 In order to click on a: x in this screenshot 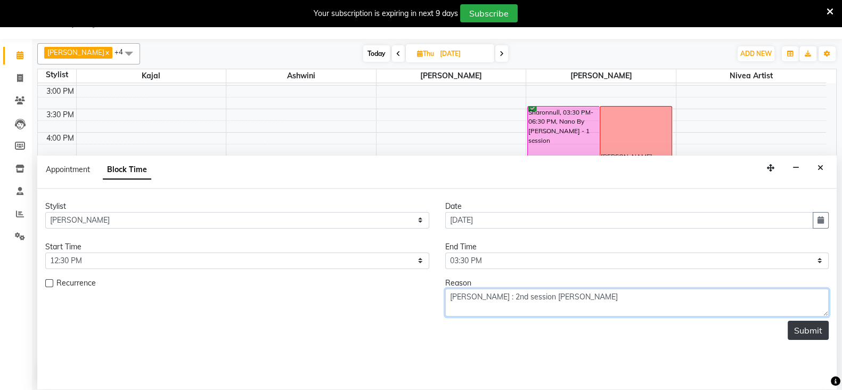, I will do `click(107, 52)`.